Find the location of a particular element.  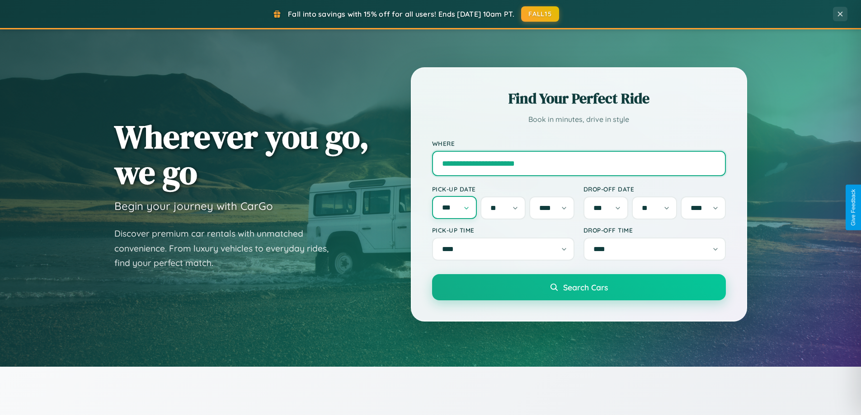

label: Drop-off Date is located at coordinates (654, 189).